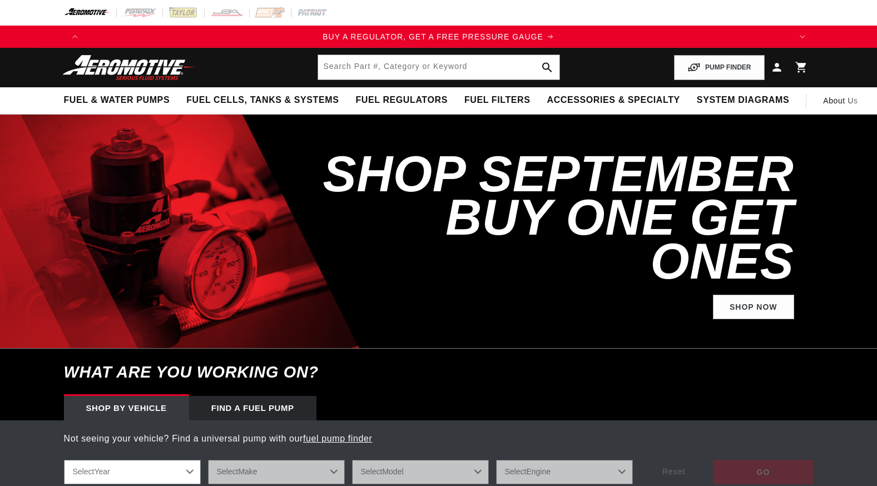 The image size is (877, 486). I want to click on p: Not seeing your vehicle? Find a universal pump with our, so click(439, 439).